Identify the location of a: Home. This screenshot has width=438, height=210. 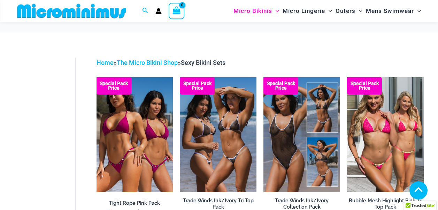
(105, 62).